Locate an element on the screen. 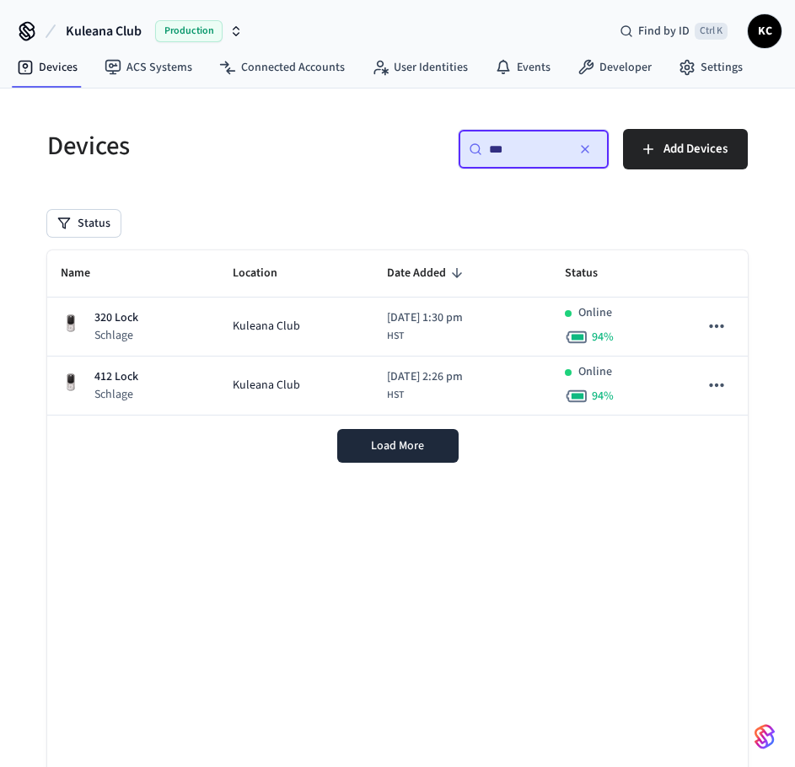 The height and width of the screenshot is (767, 795). a: Connected Accounts is located at coordinates (282, 67).